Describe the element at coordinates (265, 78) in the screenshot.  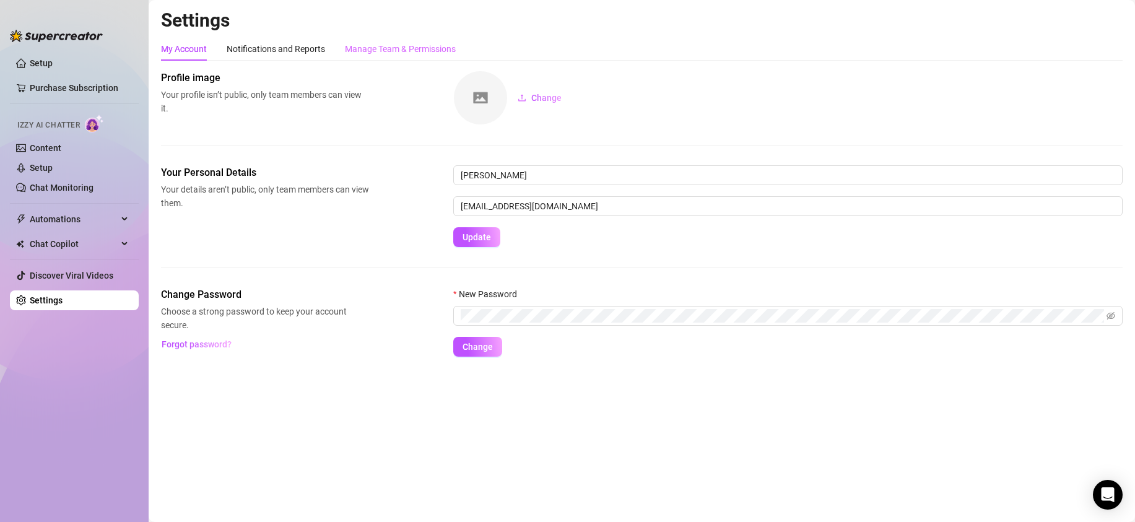
I see `span: Profile image` at that location.